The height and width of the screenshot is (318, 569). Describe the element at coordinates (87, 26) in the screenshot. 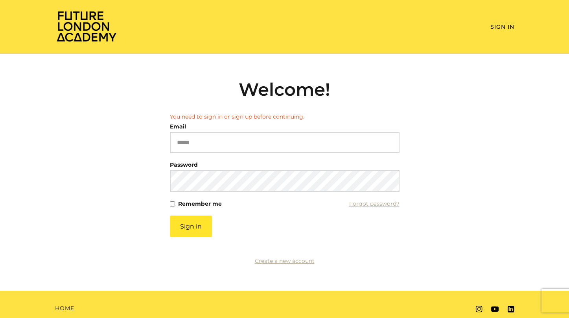

I see `img: Home Page` at that location.